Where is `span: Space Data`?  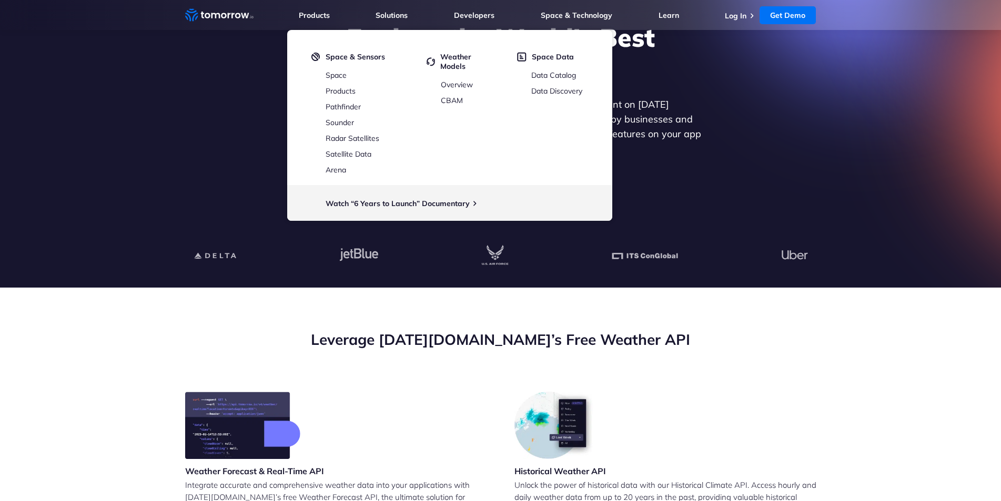
span: Space Data is located at coordinates (553, 57).